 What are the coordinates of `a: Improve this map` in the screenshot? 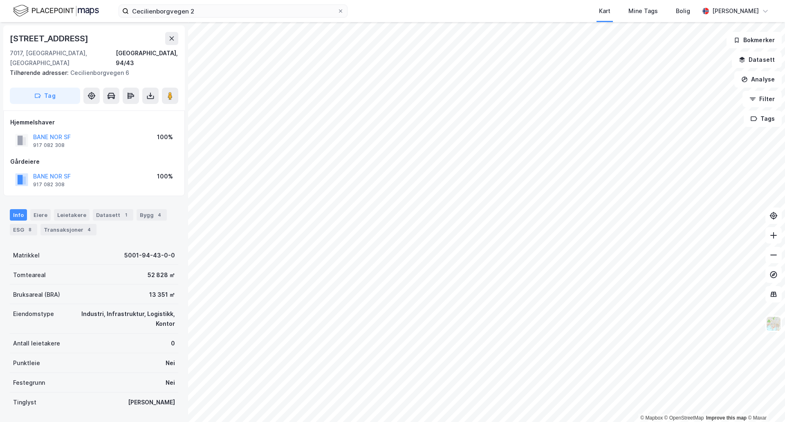 It's located at (726, 417).